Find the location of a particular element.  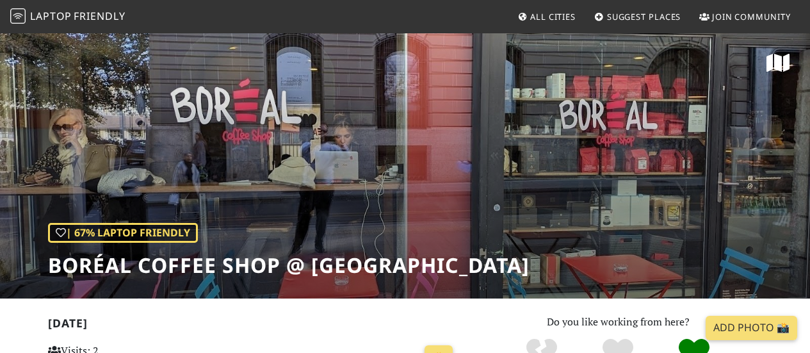

span: Join Community is located at coordinates (751, 17).